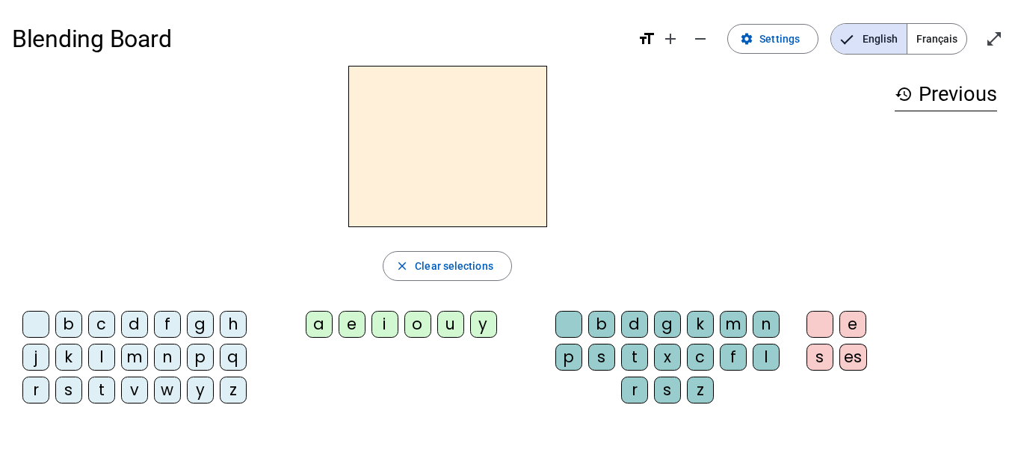  Describe the element at coordinates (946, 94) in the screenshot. I see `h3: Previous` at that location.